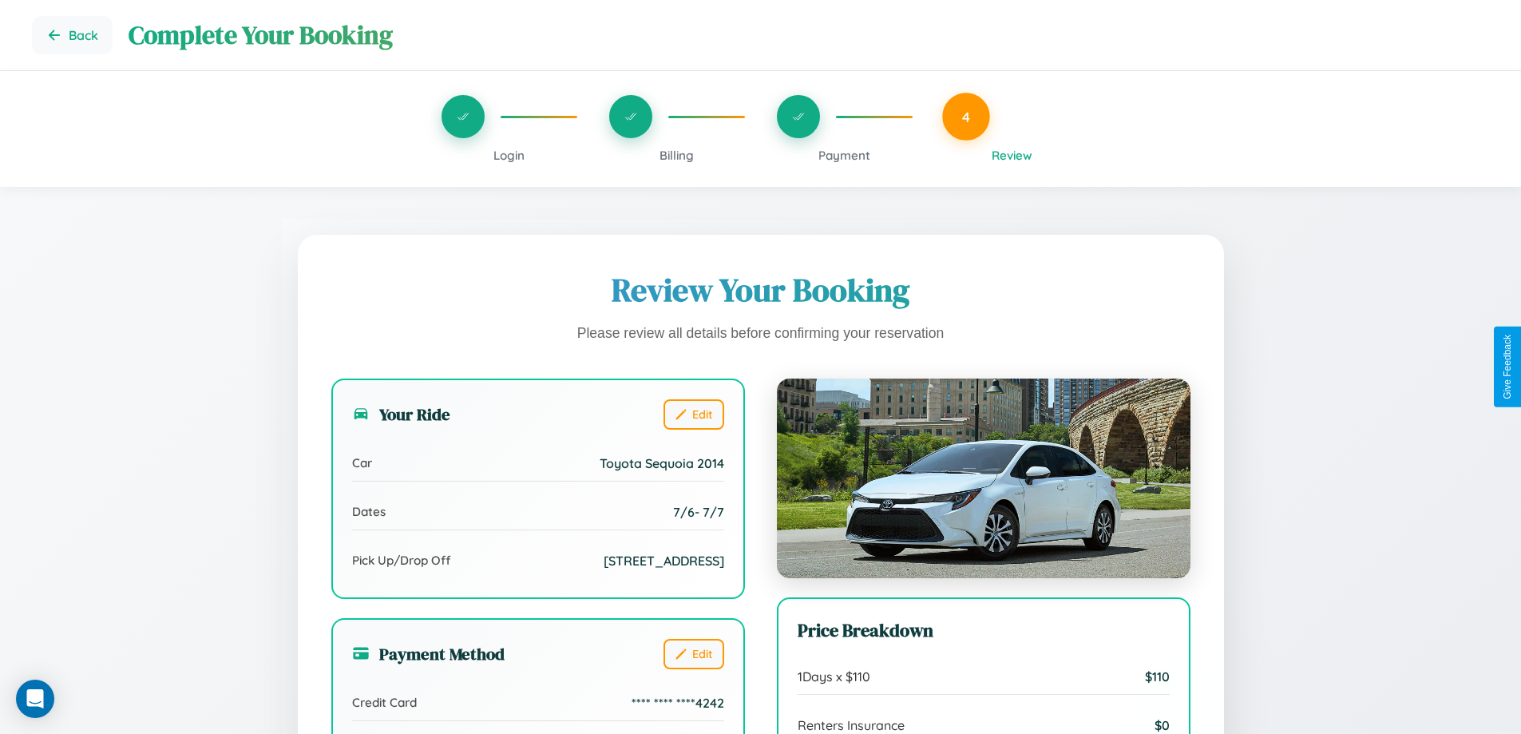 Image resolution: width=1521 pixels, height=734 pixels. Describe the element at coordinates (851, 725) in the screenshot. I see `span: Renters Insurance` at that location.